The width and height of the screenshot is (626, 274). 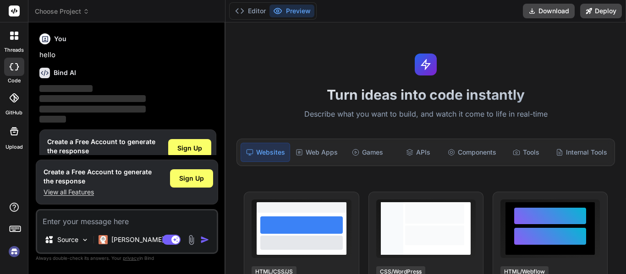 What do you see at coordinates (292, 11) in the screenshot?
I see `button: Preview` at bounding box center [292, 11].